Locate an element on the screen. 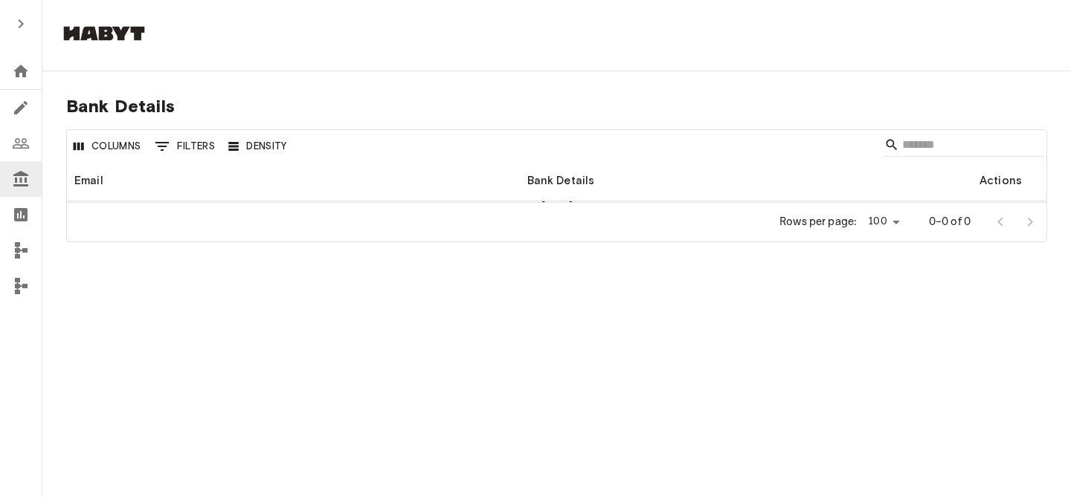  span: Bank Details is located at coordinates (556, 106).